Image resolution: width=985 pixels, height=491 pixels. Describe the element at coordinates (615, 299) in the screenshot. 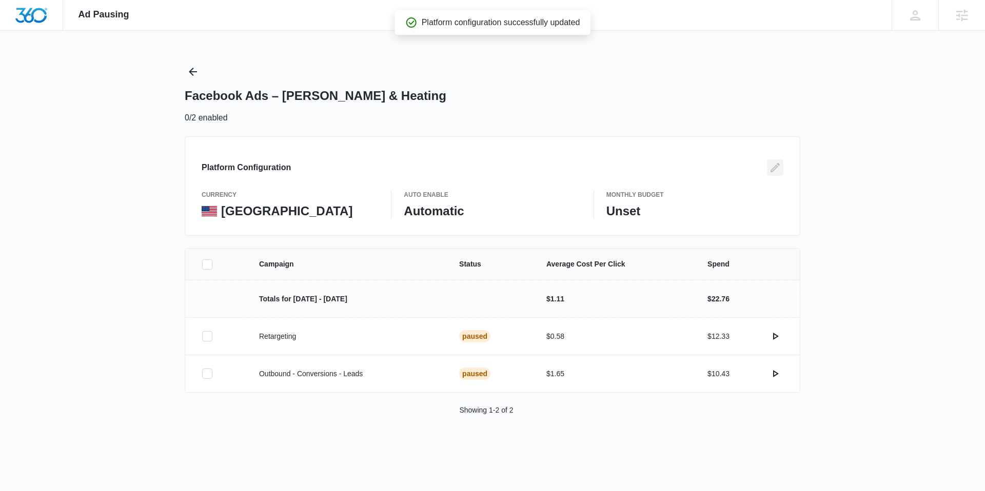

I see `p: $1.11` at that location.